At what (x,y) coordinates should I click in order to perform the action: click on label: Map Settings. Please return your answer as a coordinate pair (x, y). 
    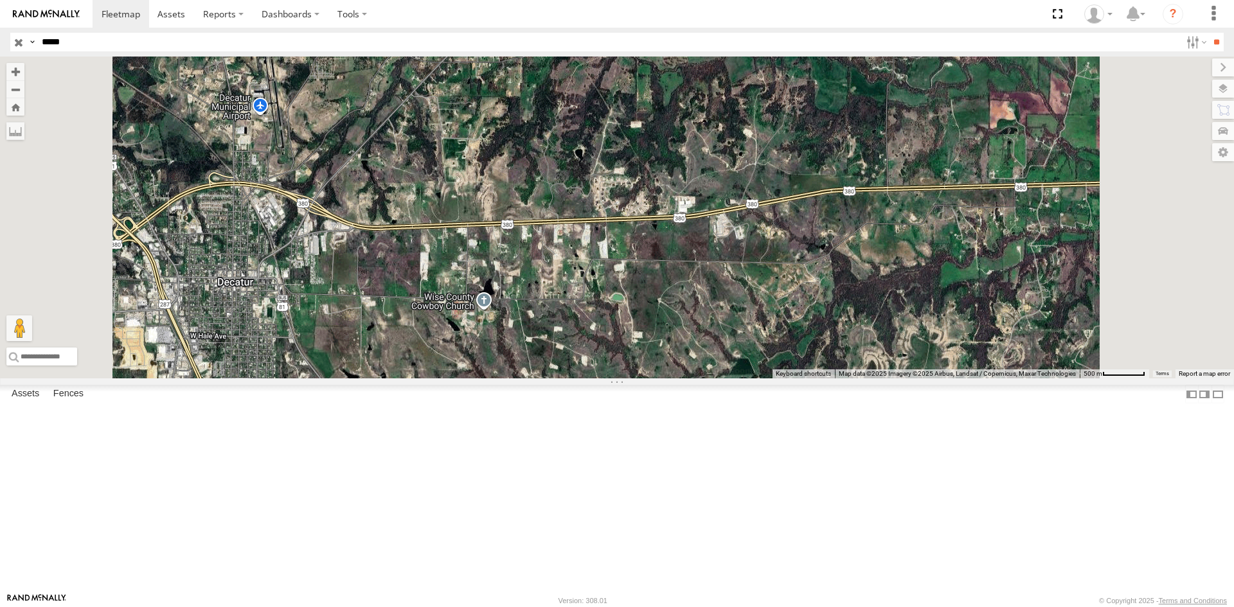
    Looking at the image, I should click on (1223, 152).